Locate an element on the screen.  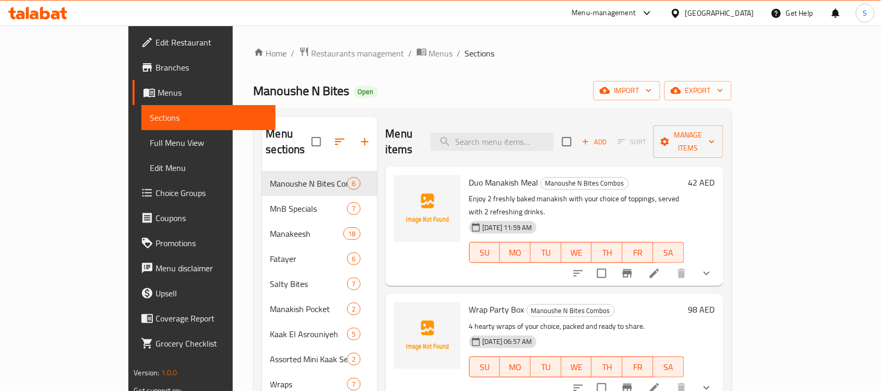
a: Sections is located at coordinates (208, 117).